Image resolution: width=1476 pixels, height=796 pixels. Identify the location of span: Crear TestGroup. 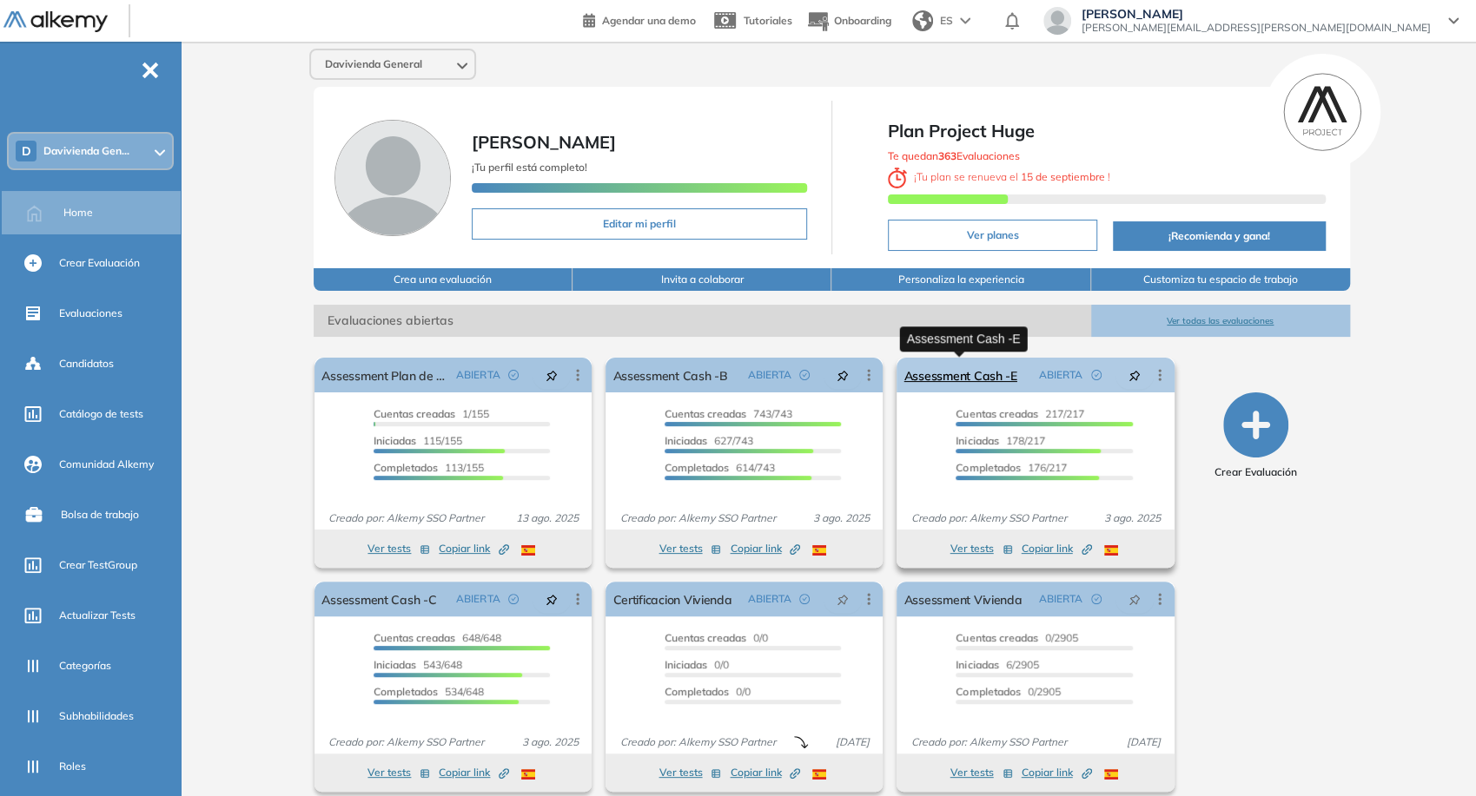
(98, 565).